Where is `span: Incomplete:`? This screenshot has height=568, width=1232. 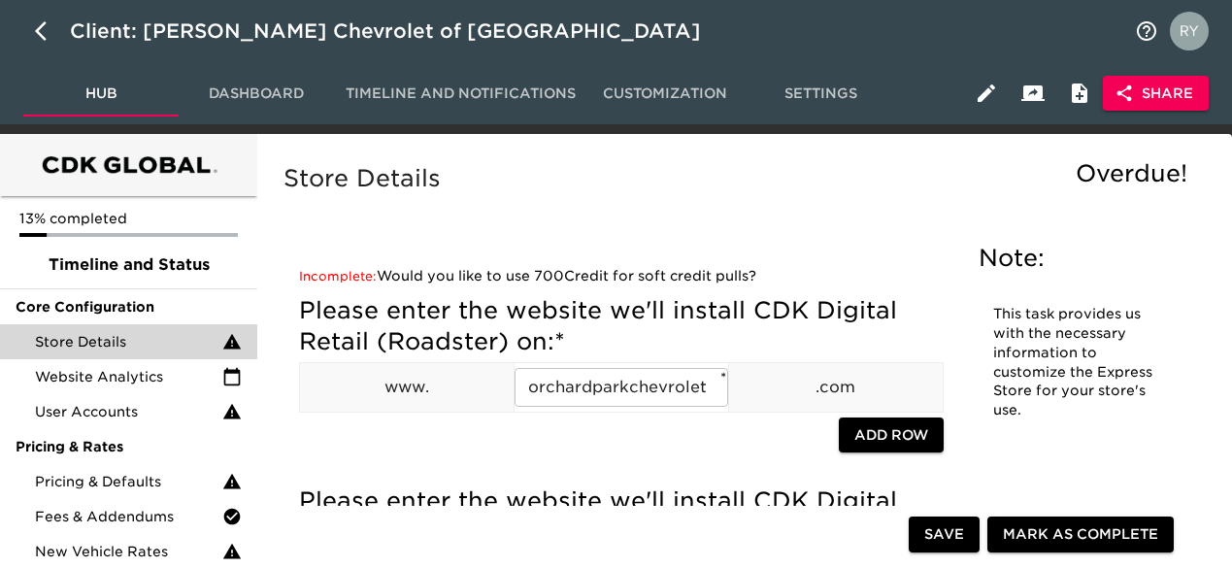
span: Incomplete: is located at coordinates (338, 276).